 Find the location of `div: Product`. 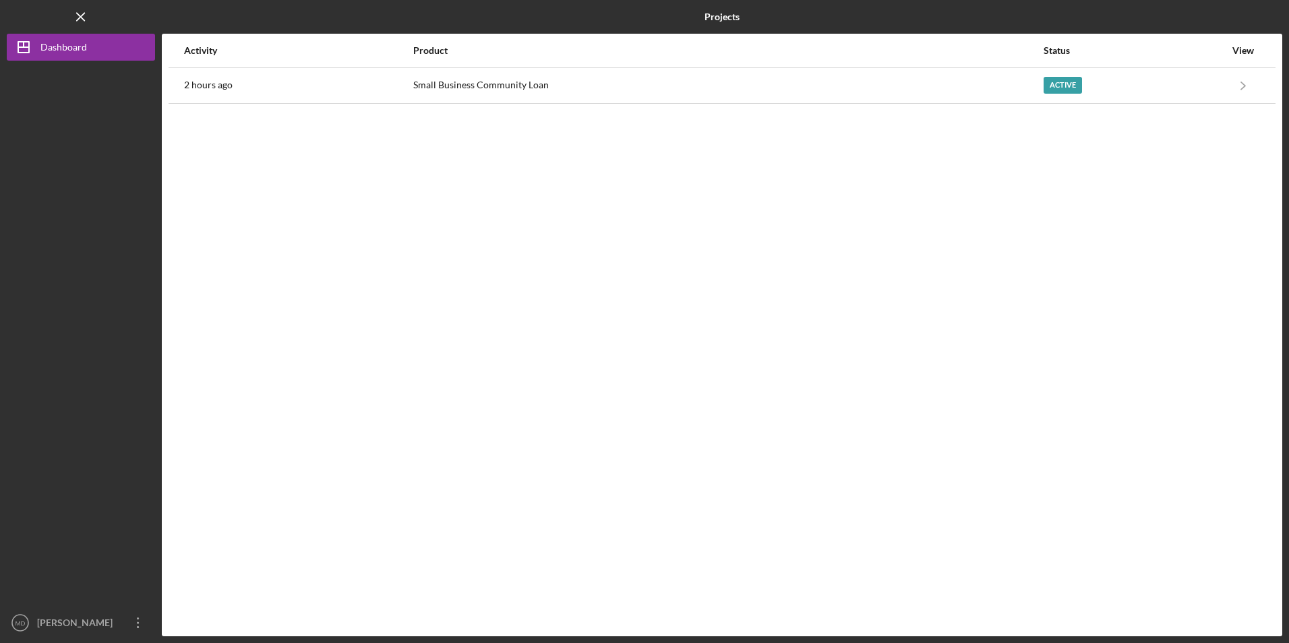

div: Product is located at coordinates (727, 51).